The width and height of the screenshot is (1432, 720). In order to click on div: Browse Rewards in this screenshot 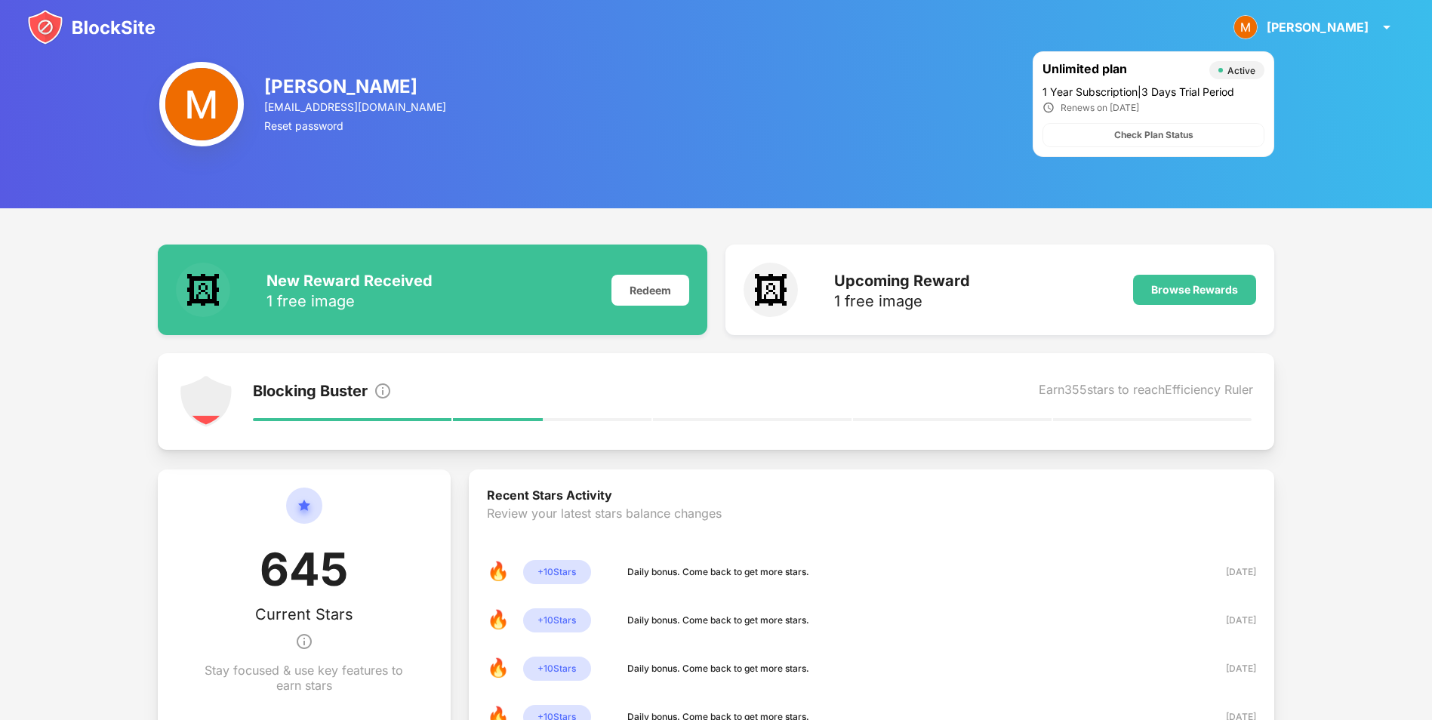, I will do `click(1194, 290)`.